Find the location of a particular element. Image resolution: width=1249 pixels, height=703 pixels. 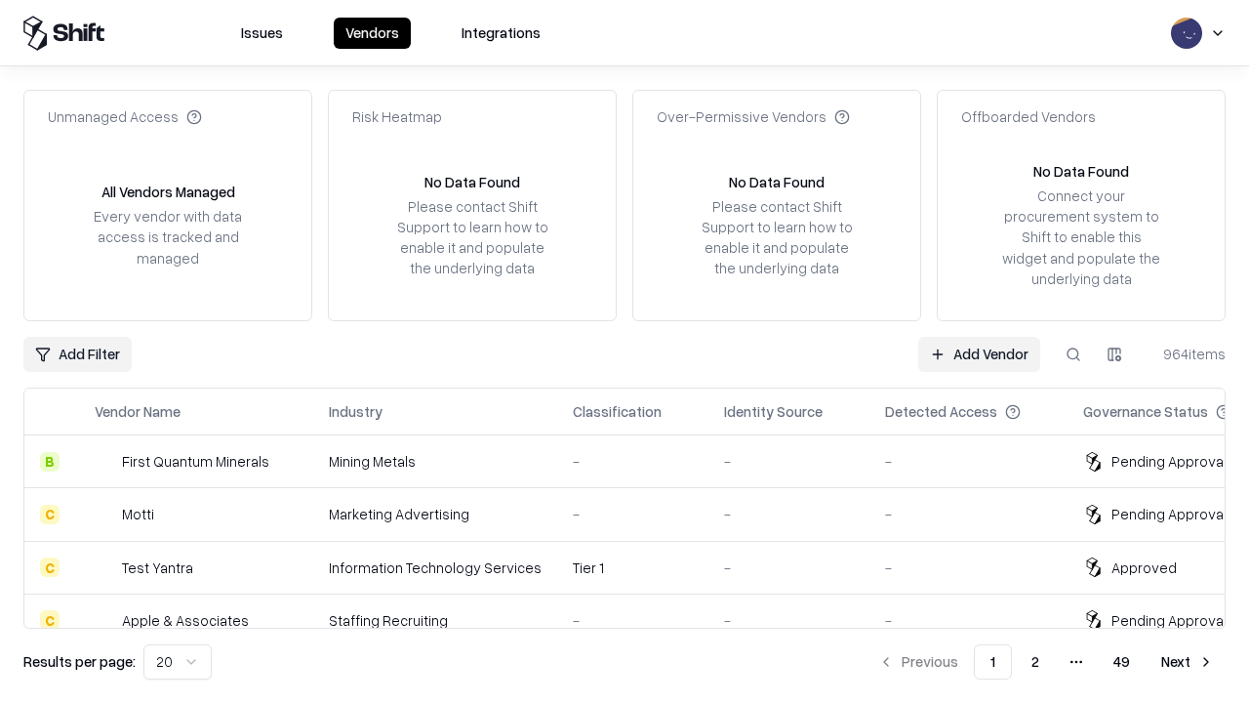

div: Approved is located at coordinates (1144, 567).